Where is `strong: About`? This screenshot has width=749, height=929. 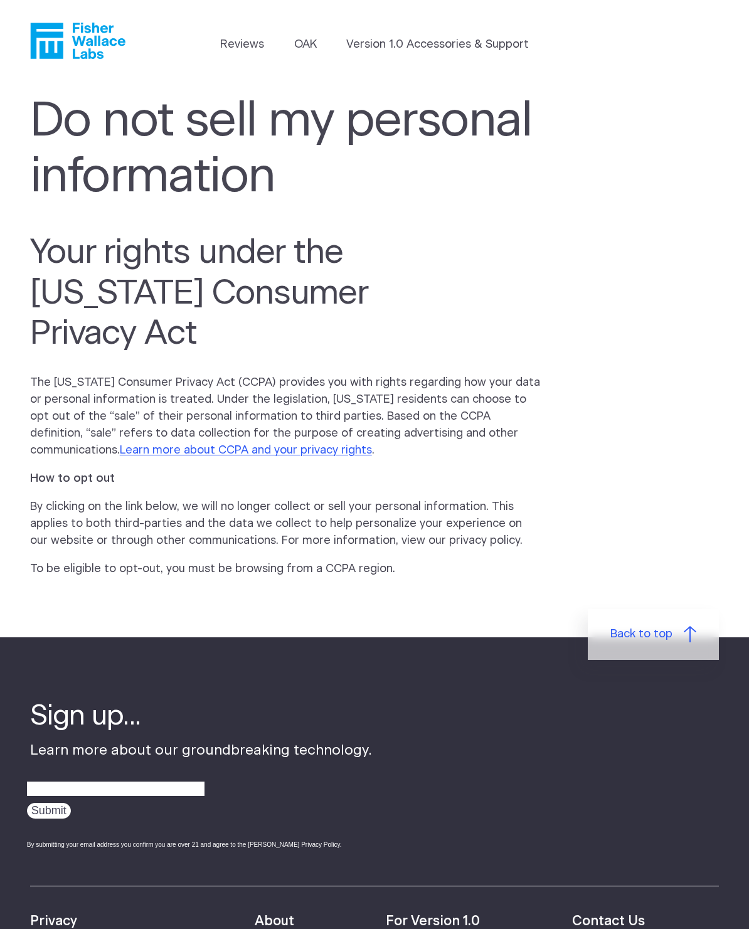 strong: About is located at coordinates (274, 921).